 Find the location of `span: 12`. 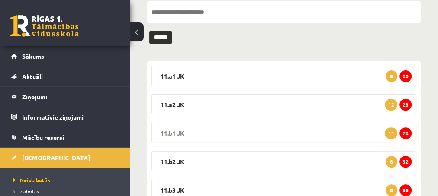

span: 12 is located at coordinates (391, 105).